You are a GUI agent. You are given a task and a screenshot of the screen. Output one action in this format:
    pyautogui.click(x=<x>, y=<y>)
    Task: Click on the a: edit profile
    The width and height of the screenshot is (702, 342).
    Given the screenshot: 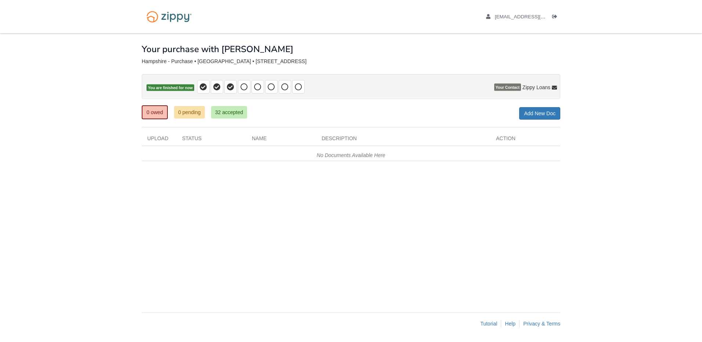 What is the action you would take?
    pyautogui.click(x=532, y=18)
    